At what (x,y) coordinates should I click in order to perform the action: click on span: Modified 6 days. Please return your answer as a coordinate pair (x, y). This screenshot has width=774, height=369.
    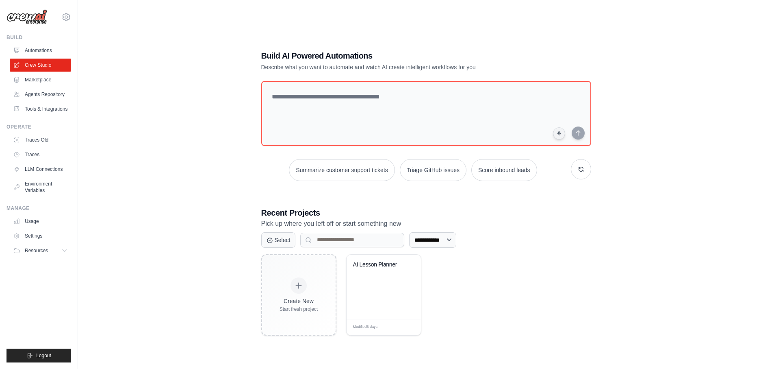
    Looking at the image, I should click on (365, 327).